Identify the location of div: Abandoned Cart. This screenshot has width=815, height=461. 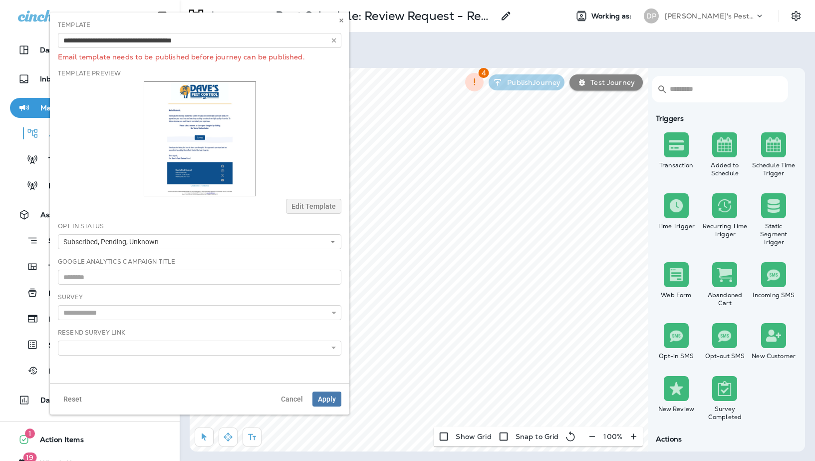
(725, 299).